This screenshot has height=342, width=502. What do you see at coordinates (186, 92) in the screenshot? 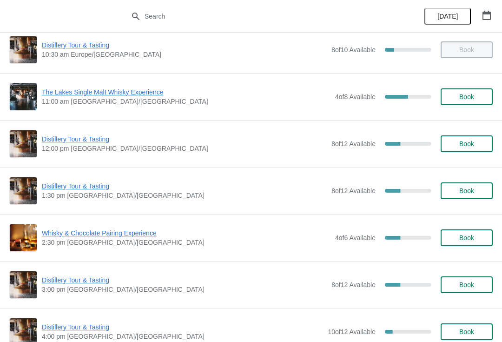
I see `span: The Lakes Single Malt Whisky Experience` at bounding box center [186, 92].